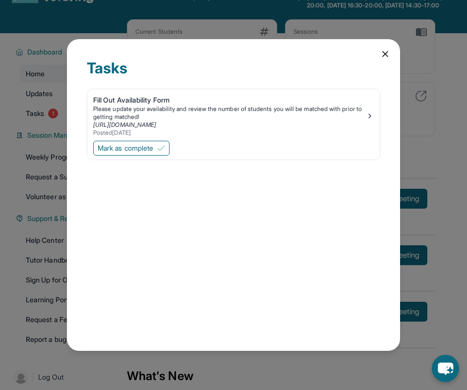 This screenshot has height=390, width=467. Describe the element at coordinates (234, 74) in the screenshot. I see `div: Tasks` at that location.